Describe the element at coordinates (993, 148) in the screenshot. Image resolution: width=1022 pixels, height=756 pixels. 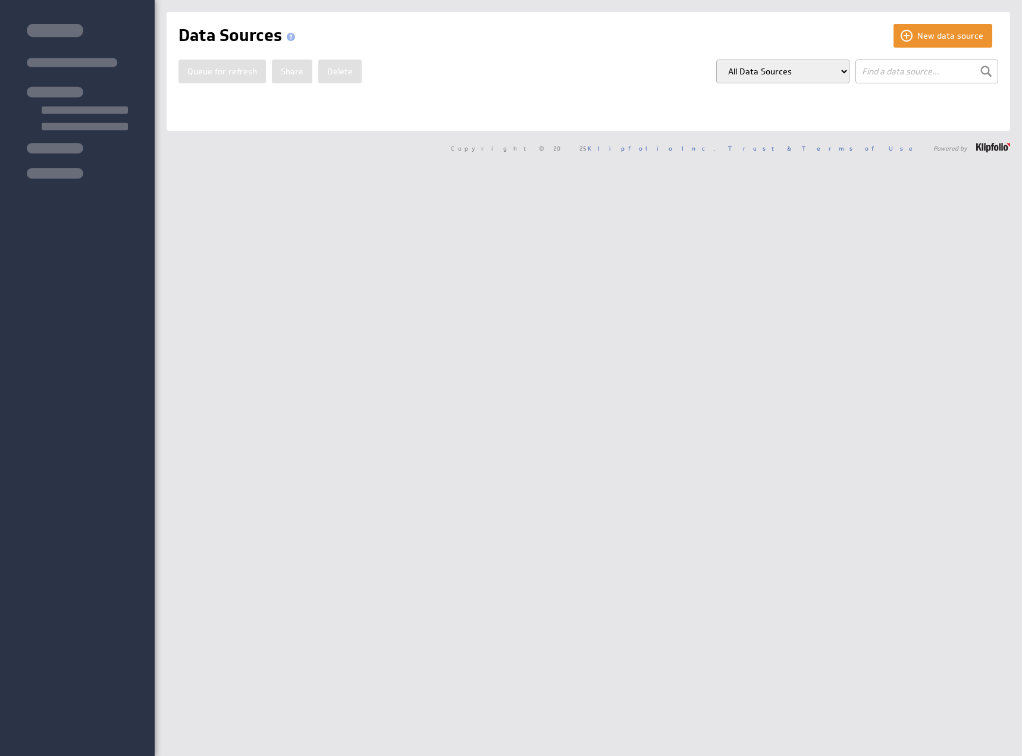
I see `img: logo-footer.png` at that location.